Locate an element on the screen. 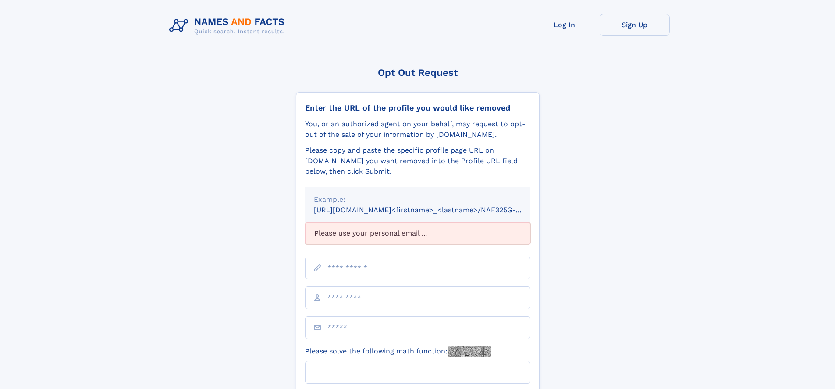 This screenshot has height=389, width=835. img: Logo Names and Facts is located at coordinates (229, 26).